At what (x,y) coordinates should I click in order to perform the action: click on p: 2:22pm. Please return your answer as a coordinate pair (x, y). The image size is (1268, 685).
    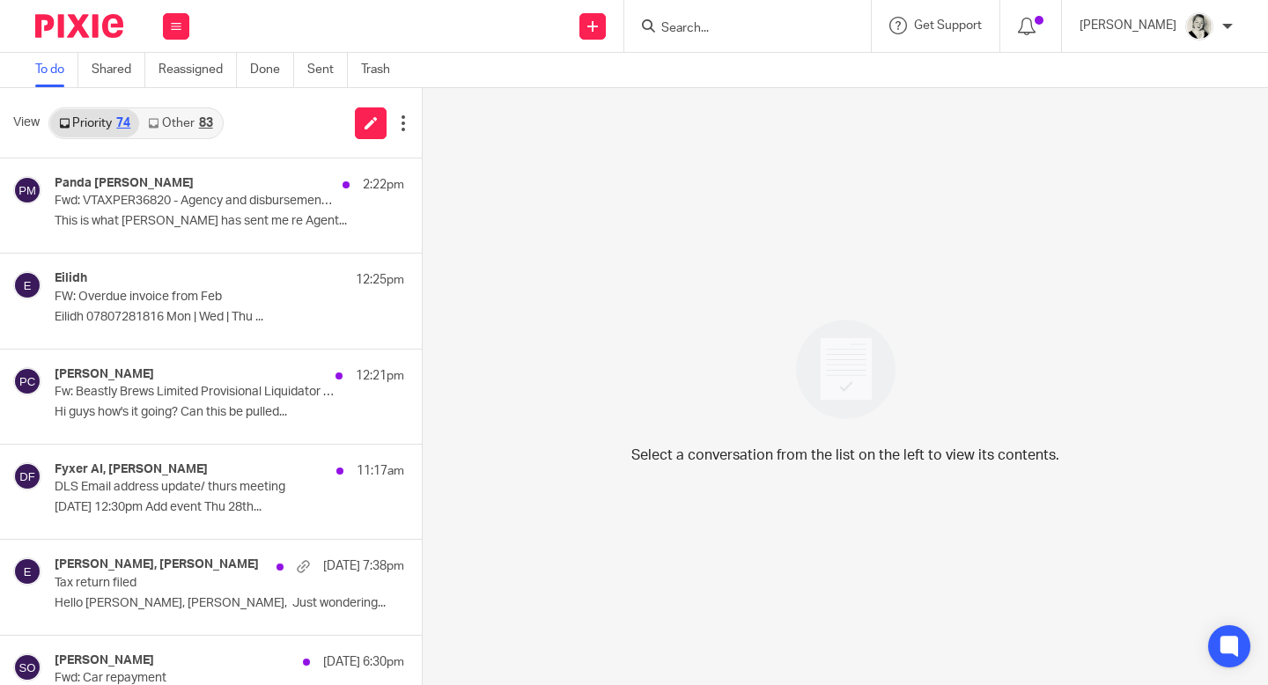
    Looking at the image, I should click on (383, 185).